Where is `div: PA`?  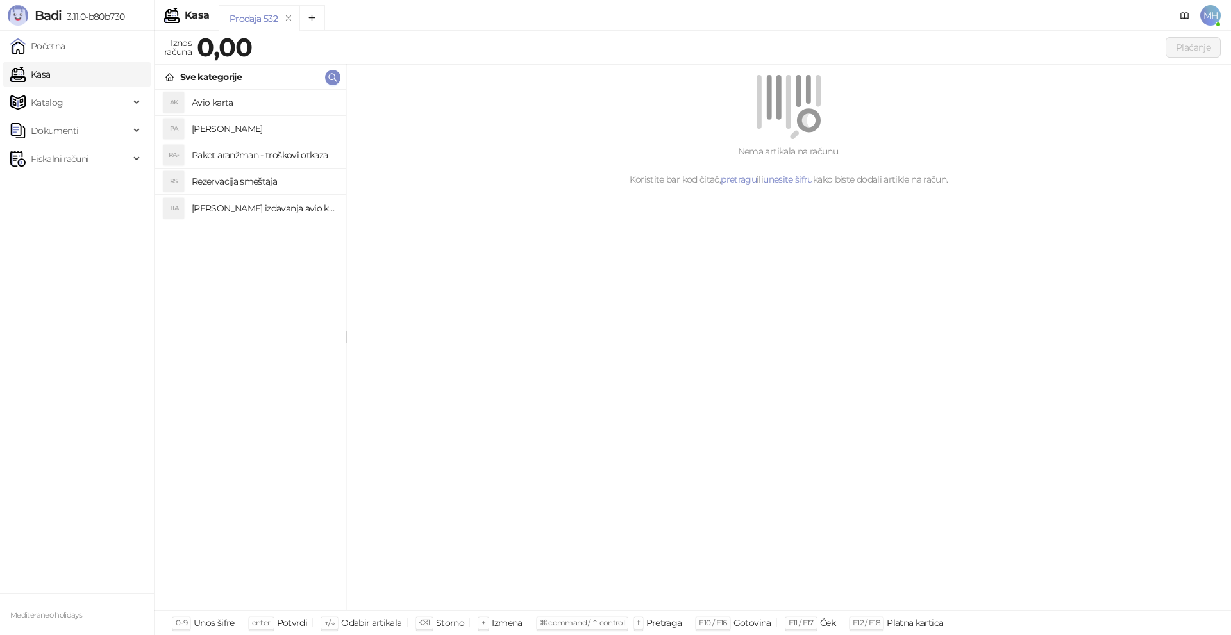
div: PA is located at coordinates (174, 129).